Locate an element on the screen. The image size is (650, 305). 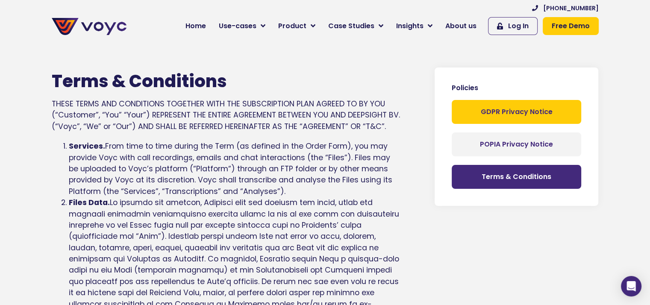
li: From time to time during the Term (as defined in the Order Form), you may provide Voyc with call ... is located at coordinates (235, 169).